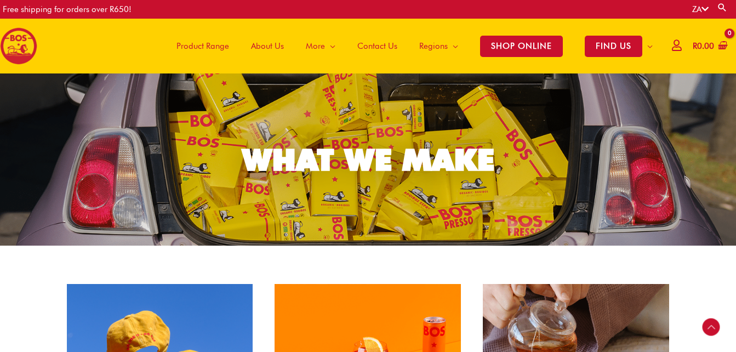 This screenshot has width=736, height=352. Describe the element at coordinates (203, 46) in the screenshot. I see `a: Product Range` at that location.